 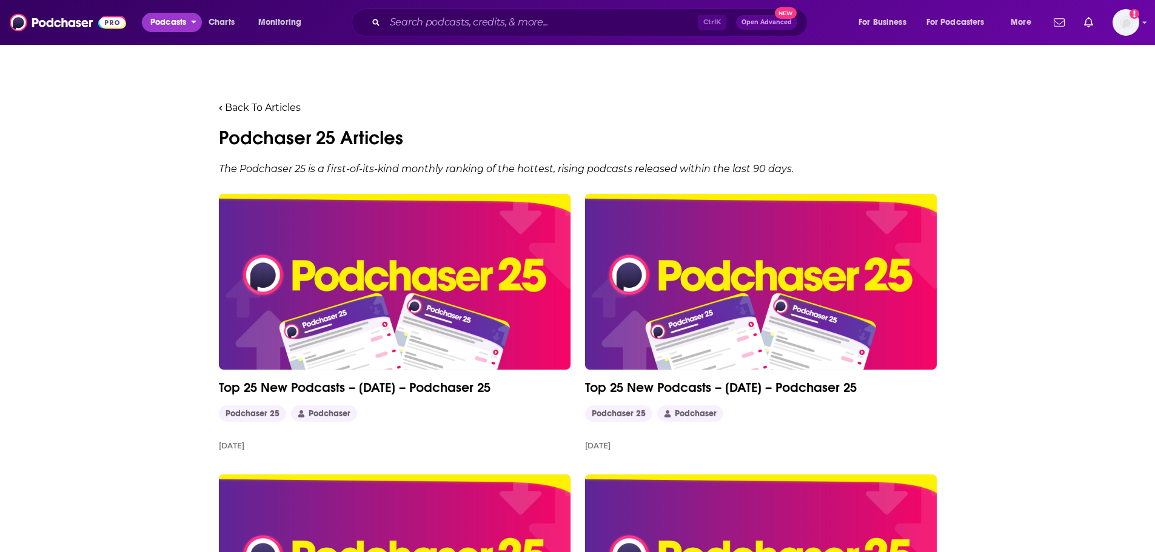 I want to click on a: Top 25 New Podcasts – July 2025 – Podchaser 25, so click(x=761, y=282).